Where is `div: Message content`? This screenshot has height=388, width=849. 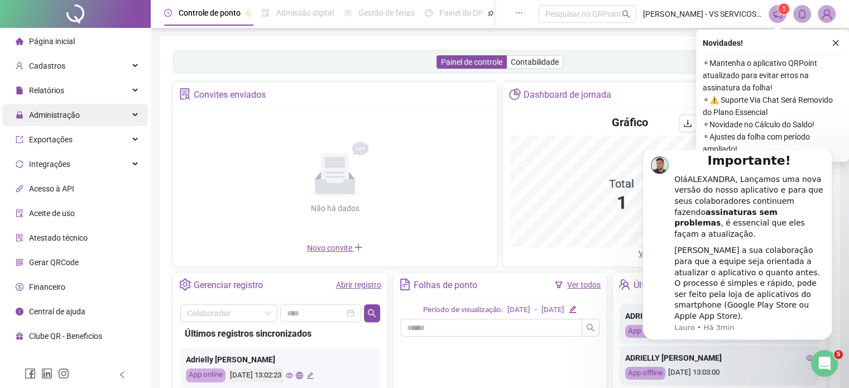
div: Message content is located at coordinates (123, 87).